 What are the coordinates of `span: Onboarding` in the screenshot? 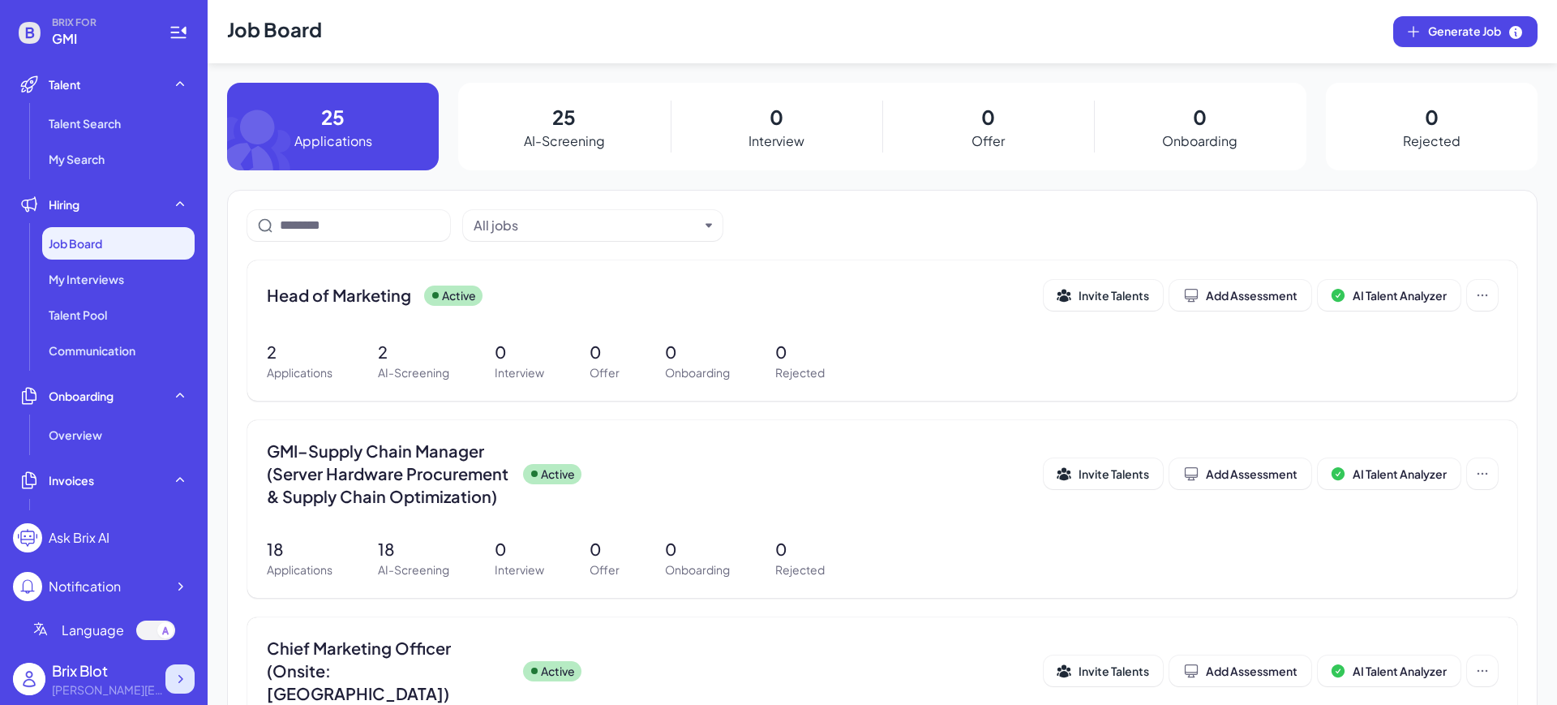 It's located at (81, 396).